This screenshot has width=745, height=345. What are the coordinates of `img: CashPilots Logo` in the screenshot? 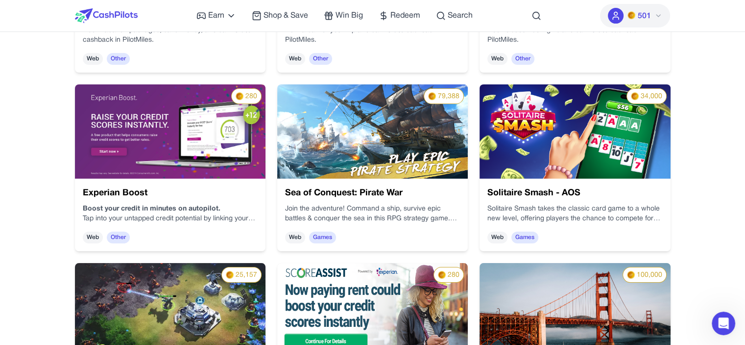 It's located at (106, 16).